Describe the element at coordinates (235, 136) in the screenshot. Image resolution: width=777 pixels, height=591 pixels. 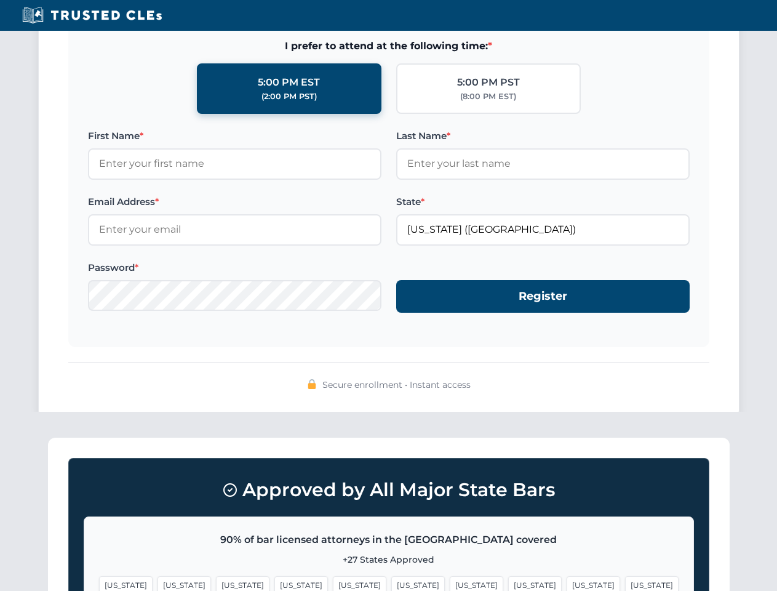
I see `label: First Name` at that location.